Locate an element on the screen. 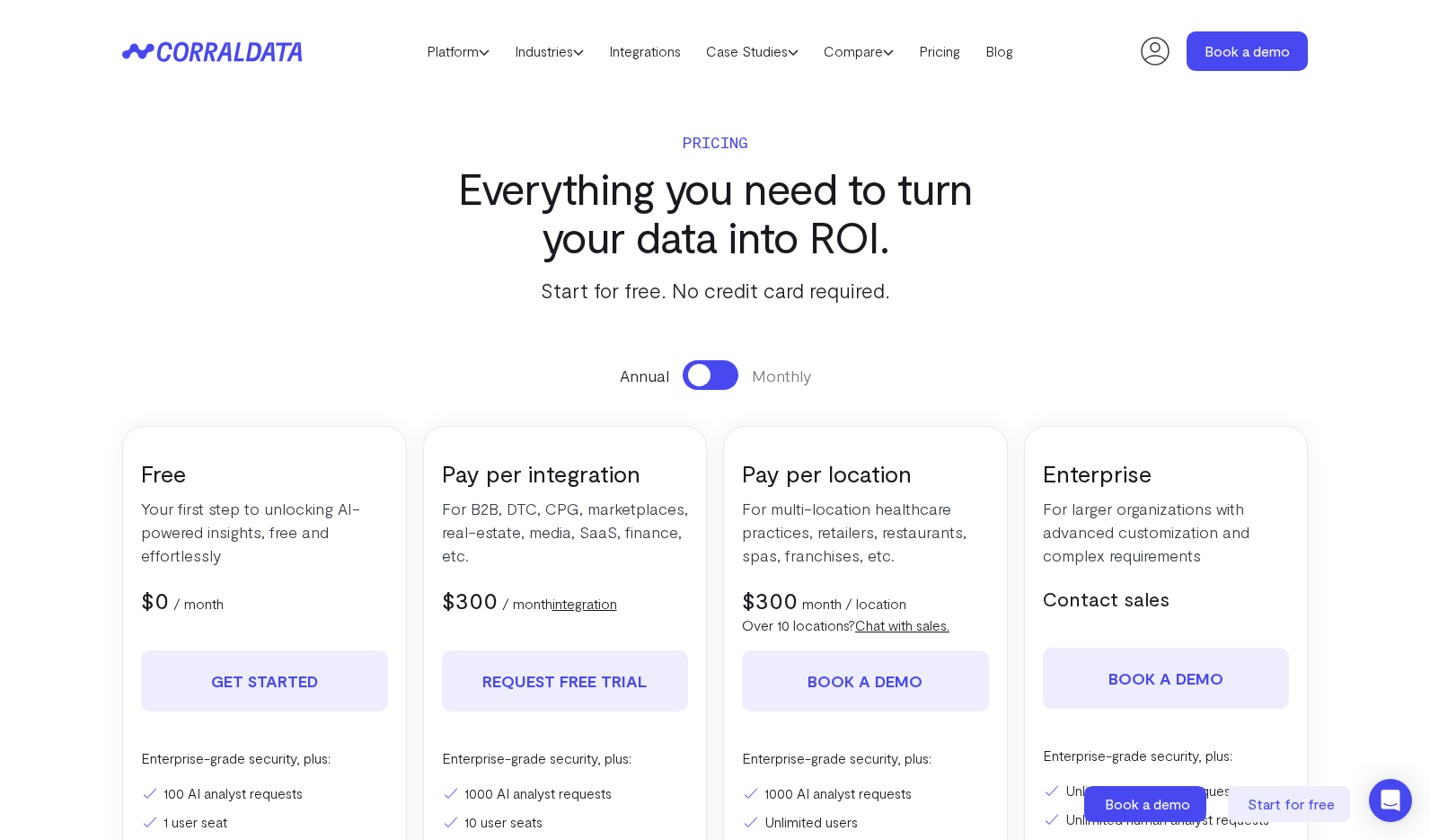 The height and width of the screenshot is (840, 1430). h3: Enterprise is located at coordinates (1166, 473).